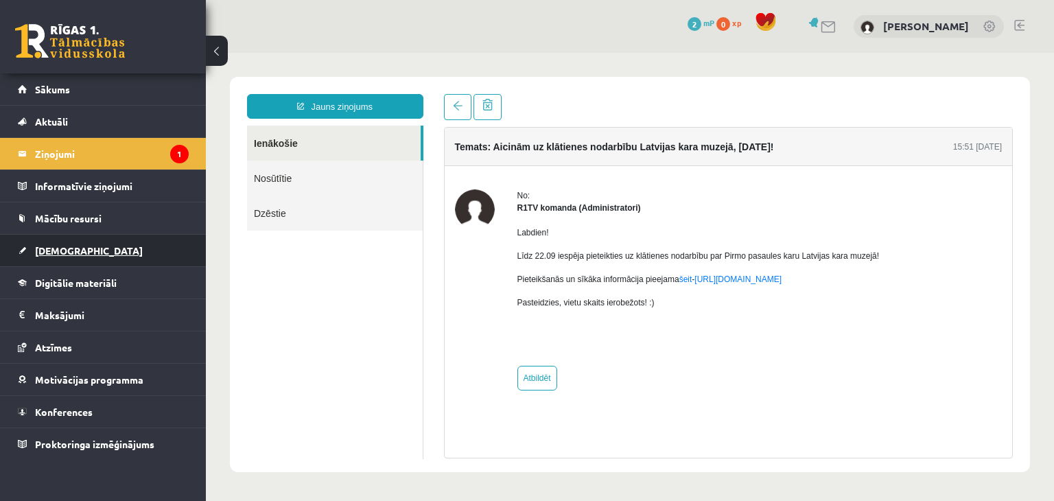  What do you see at coordinates (112, 186) in the screenshot?
I see `legend: Informatīvie ziņojumi` at bounding box center [112, 186].